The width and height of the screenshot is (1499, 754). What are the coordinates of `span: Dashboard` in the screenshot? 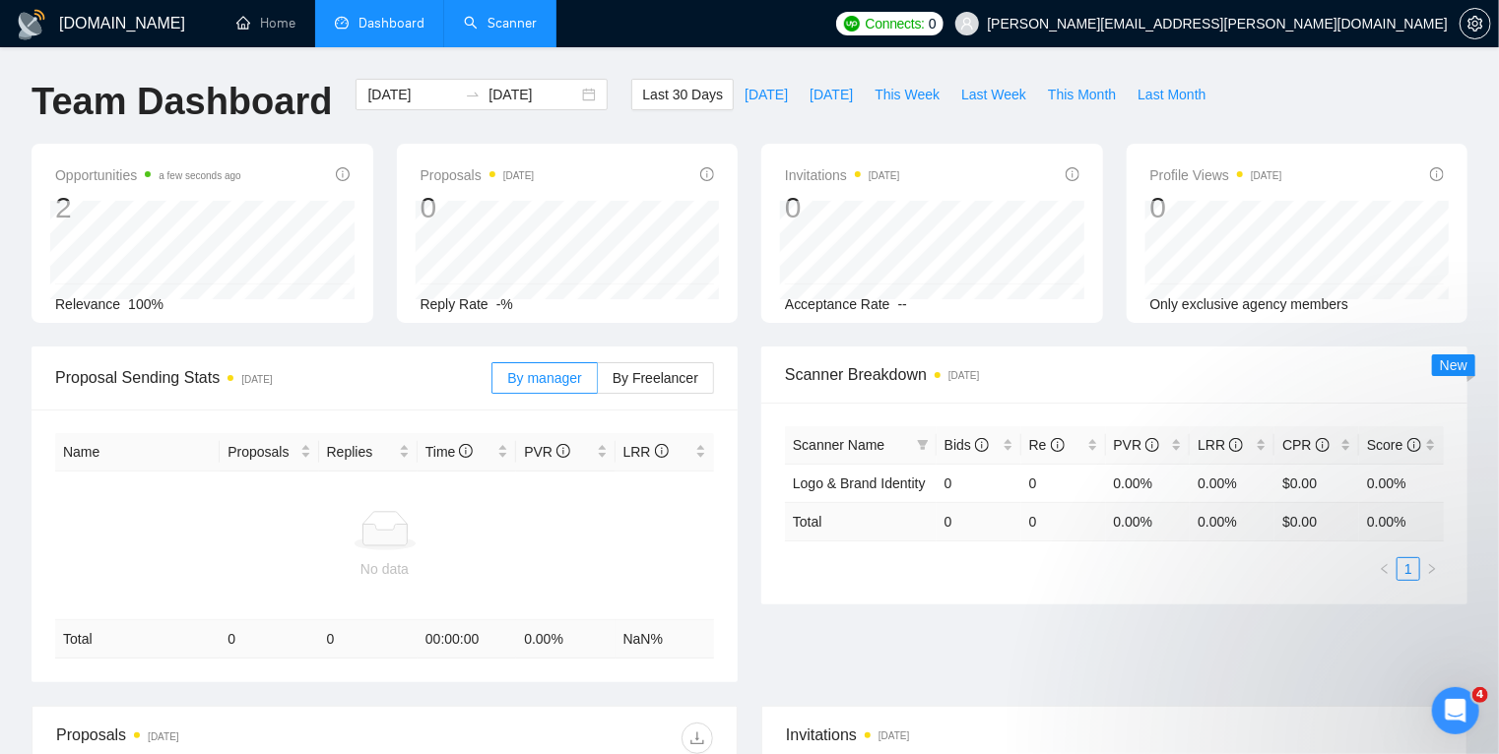 It's located at (391, 23).